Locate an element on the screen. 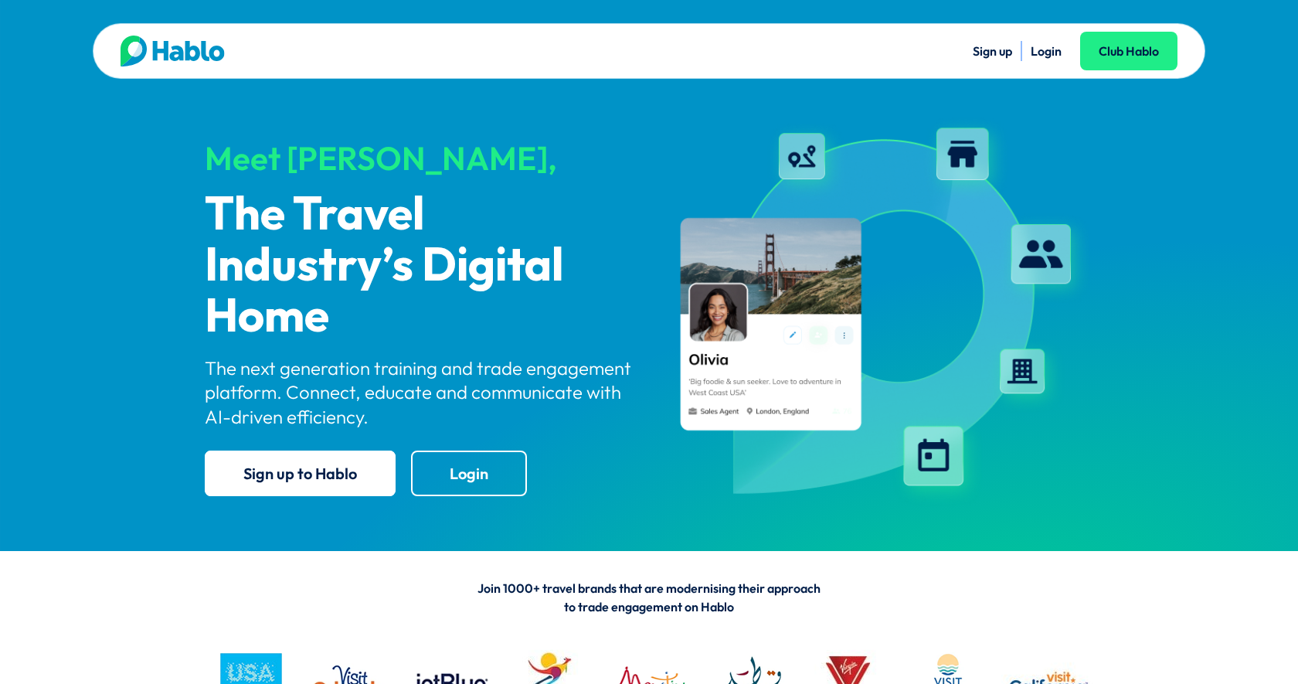  img: Hablo logo main 2 is located at coordinates (172, 51).